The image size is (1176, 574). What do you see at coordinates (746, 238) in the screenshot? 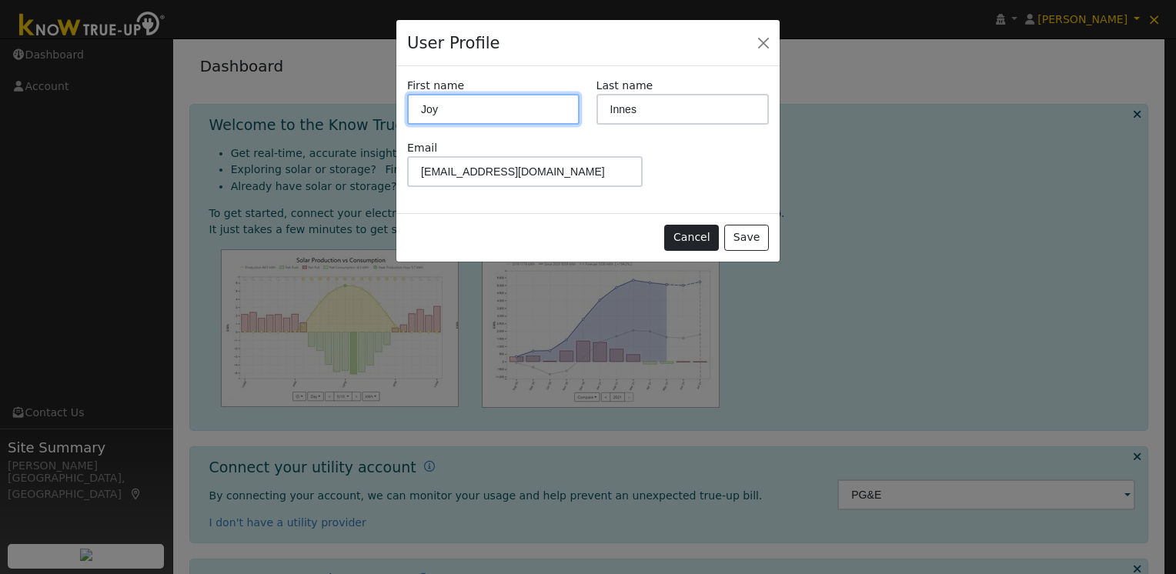
I see `button: Save` at bounding box center [746, 238].